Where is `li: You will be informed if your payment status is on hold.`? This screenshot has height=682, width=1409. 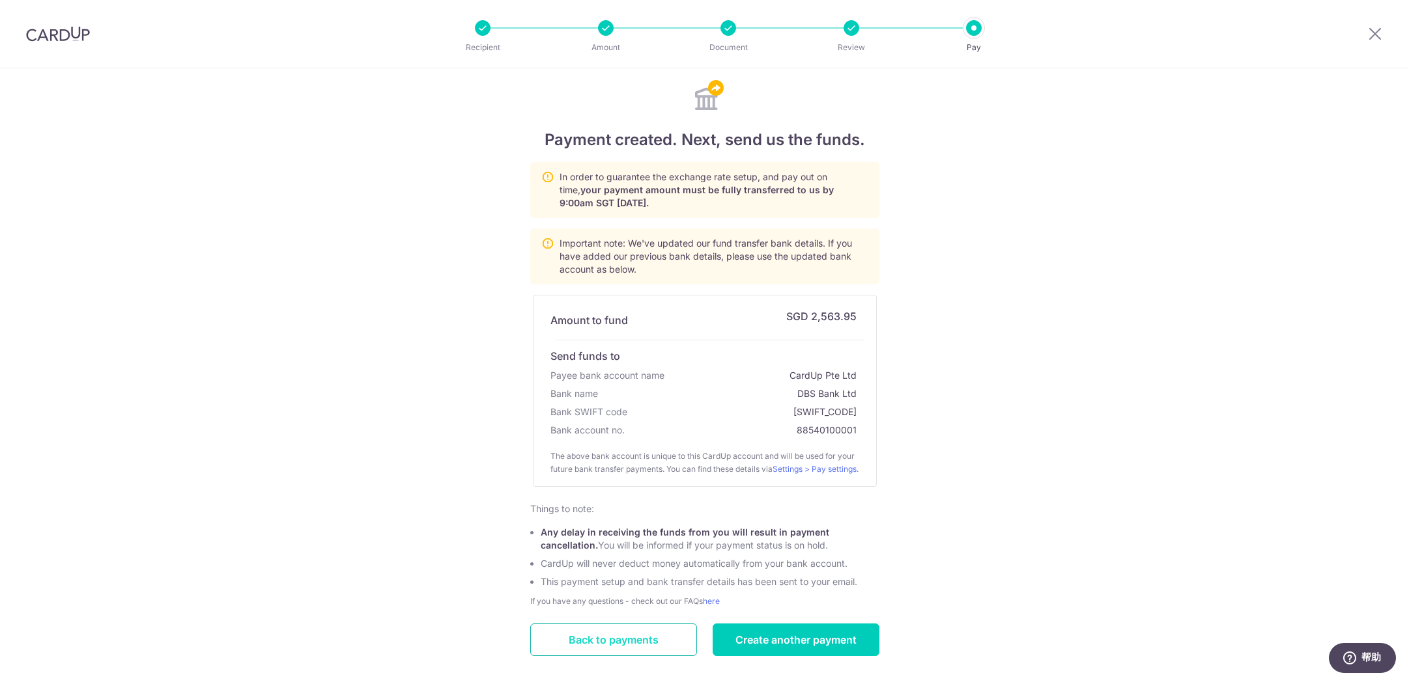
li: You will be informed if your payment status is on hold. is located at coordinates (710, 539).